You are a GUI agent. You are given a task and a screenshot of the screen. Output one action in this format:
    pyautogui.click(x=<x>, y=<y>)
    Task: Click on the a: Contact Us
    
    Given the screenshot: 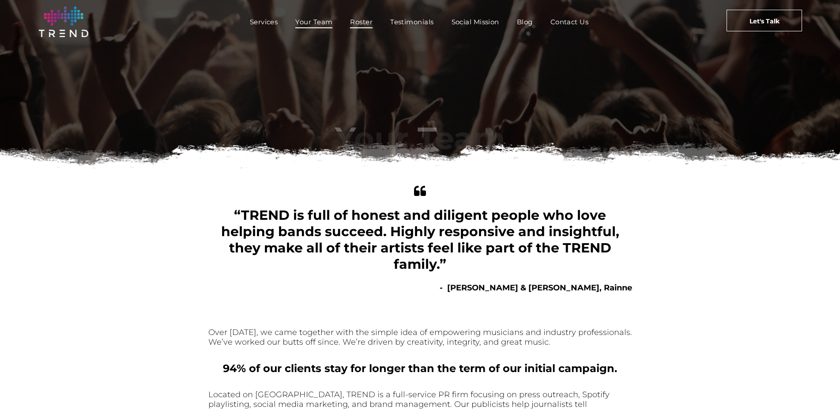 What is the action you would take?
    pyautogui.click(x=569, y=22)
    